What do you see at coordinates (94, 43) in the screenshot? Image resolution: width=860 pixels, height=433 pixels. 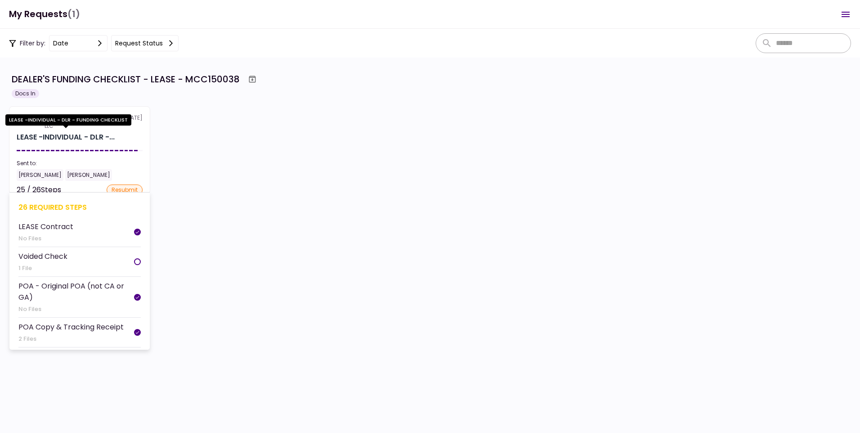 I see `div: Filter by:` at bounding box center [94, 43].